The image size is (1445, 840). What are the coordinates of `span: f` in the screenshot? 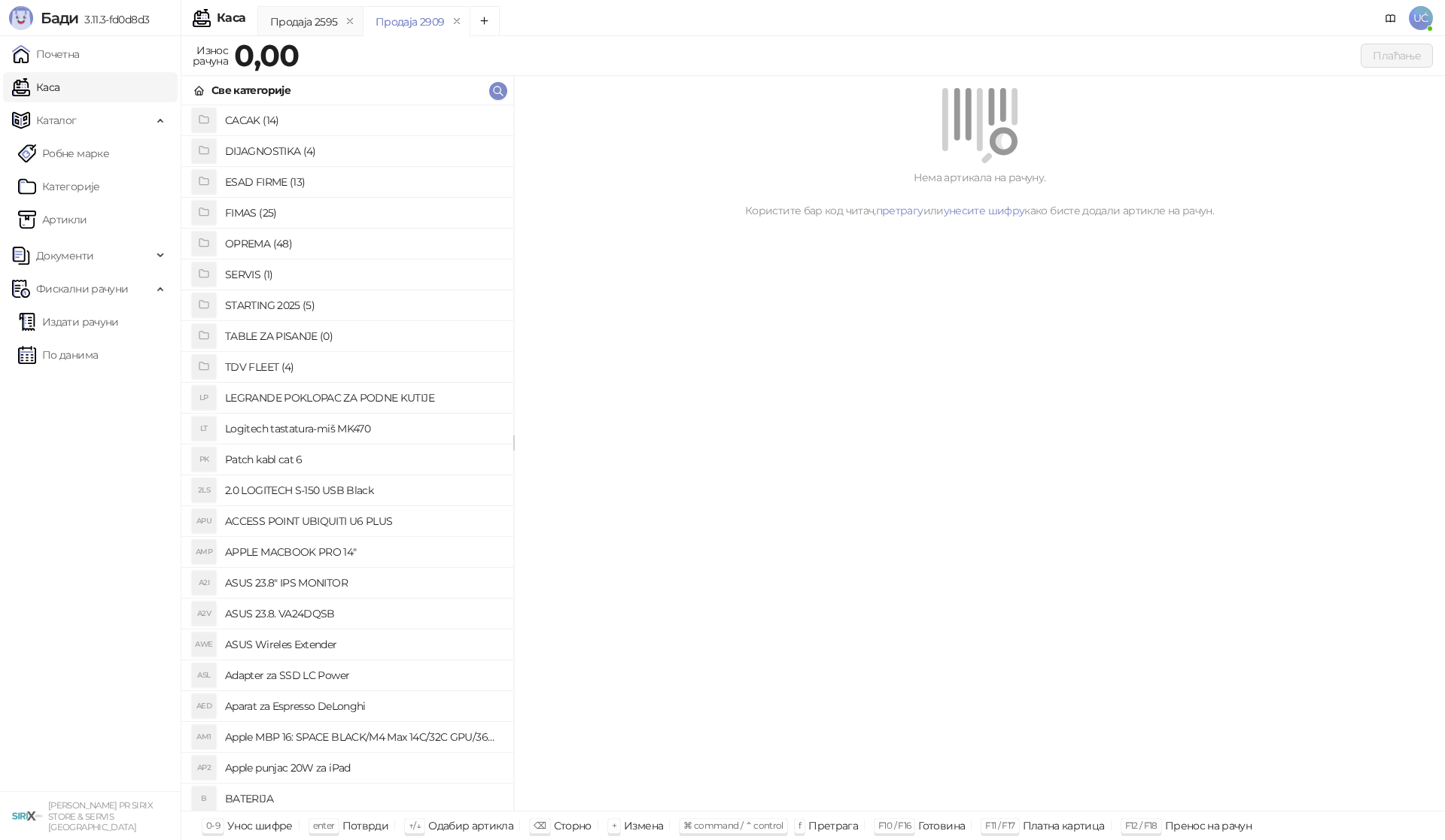 It's located at (800, 825).